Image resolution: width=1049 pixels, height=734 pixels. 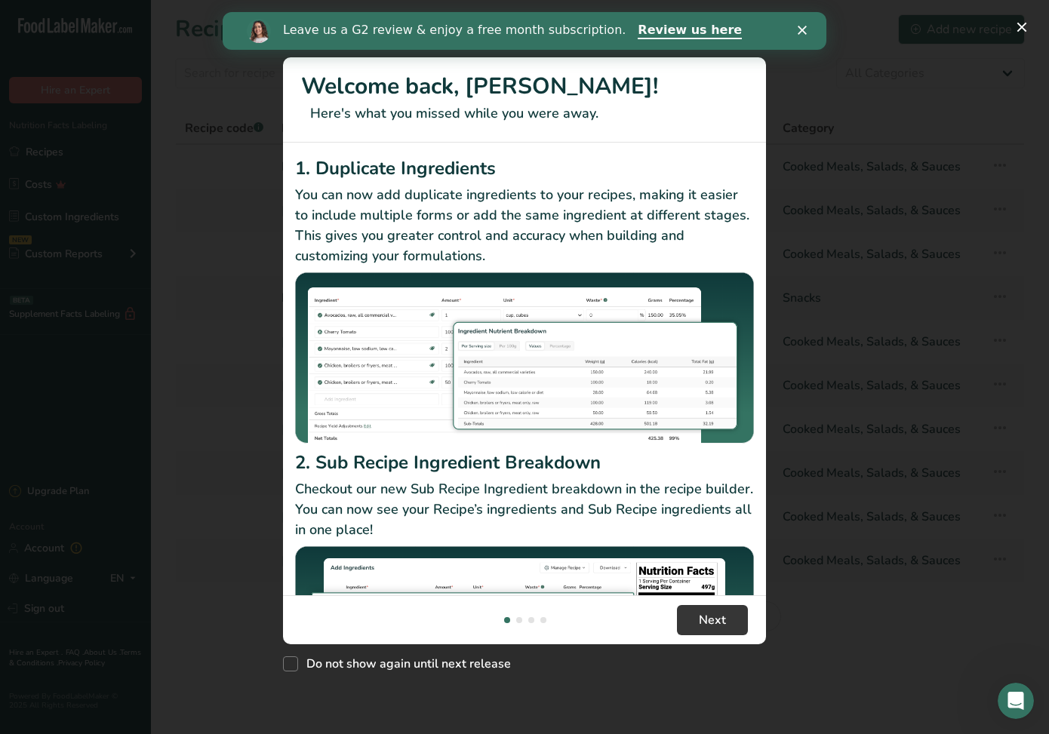 What do you see at coordinates (525, 509) in the screenshot?
I see `p: Checkout our new Sub Recipe Ingredient breakdown in the recipe builder. You can now see your Reci...` at bounding box center [525, 509].